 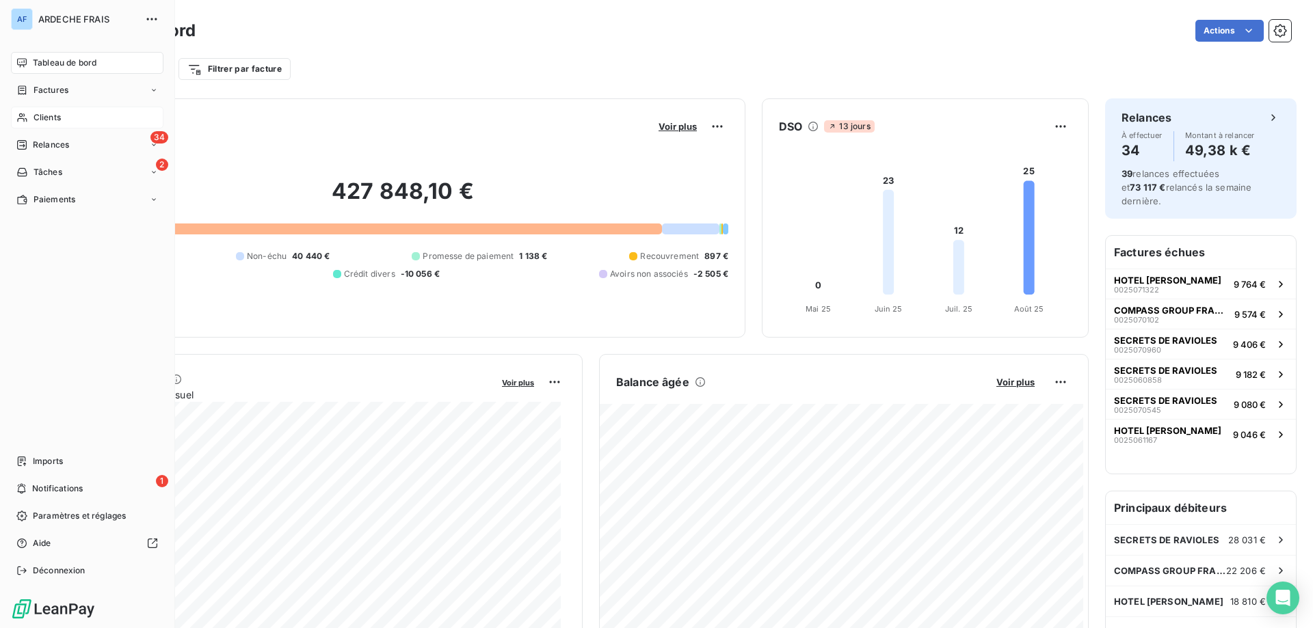 I want to click on span: 0025070960, so click(x=1137, y=350).